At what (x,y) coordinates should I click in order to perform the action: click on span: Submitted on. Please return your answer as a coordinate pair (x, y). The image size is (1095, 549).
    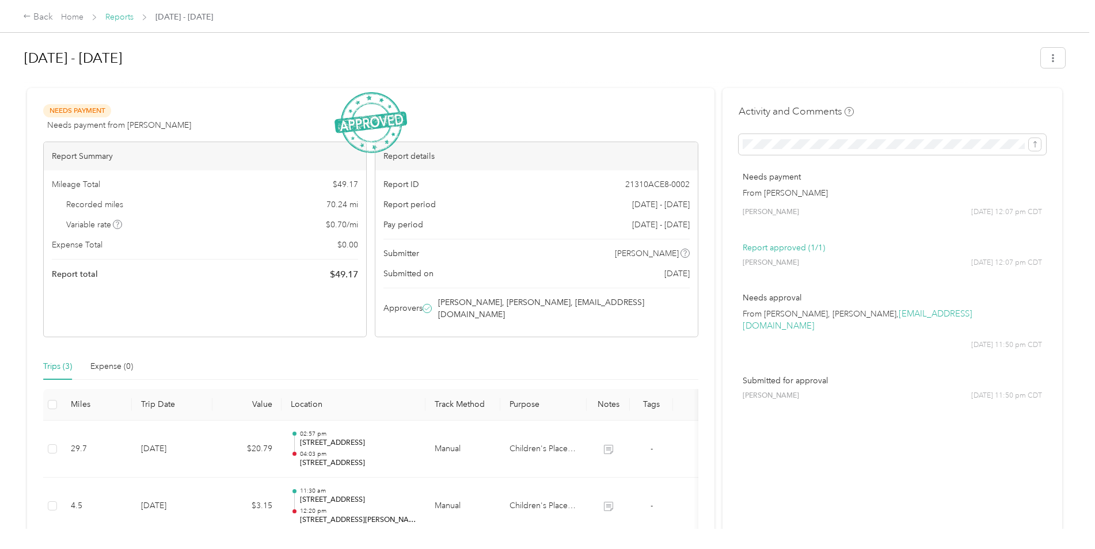
    Looking at the image, I should click on (408, 274).